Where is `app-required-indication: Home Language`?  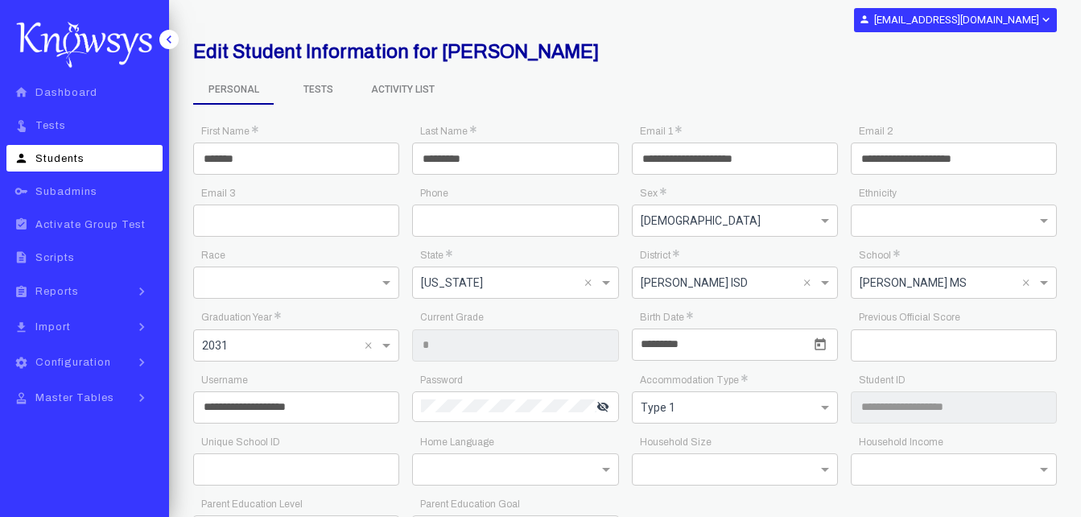 app-required-indication: Home Language is located at coordinates (457, 442).